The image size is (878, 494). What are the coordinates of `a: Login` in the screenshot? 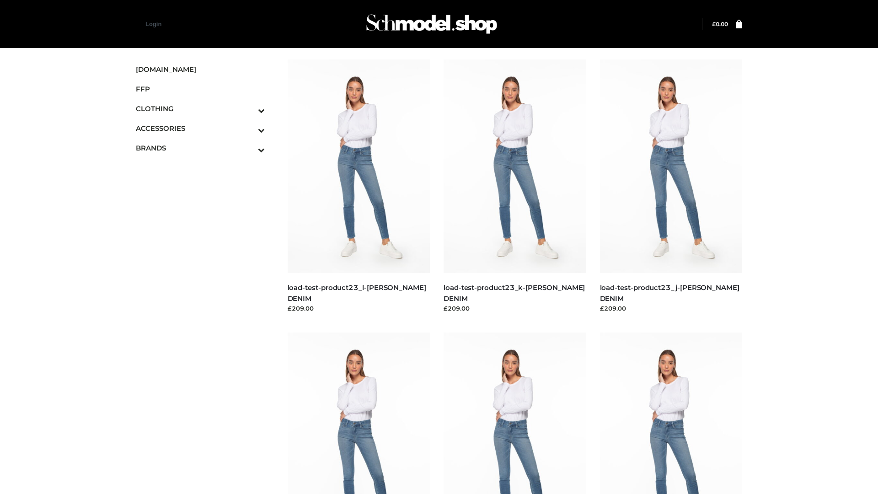 It's located at (153, 24).